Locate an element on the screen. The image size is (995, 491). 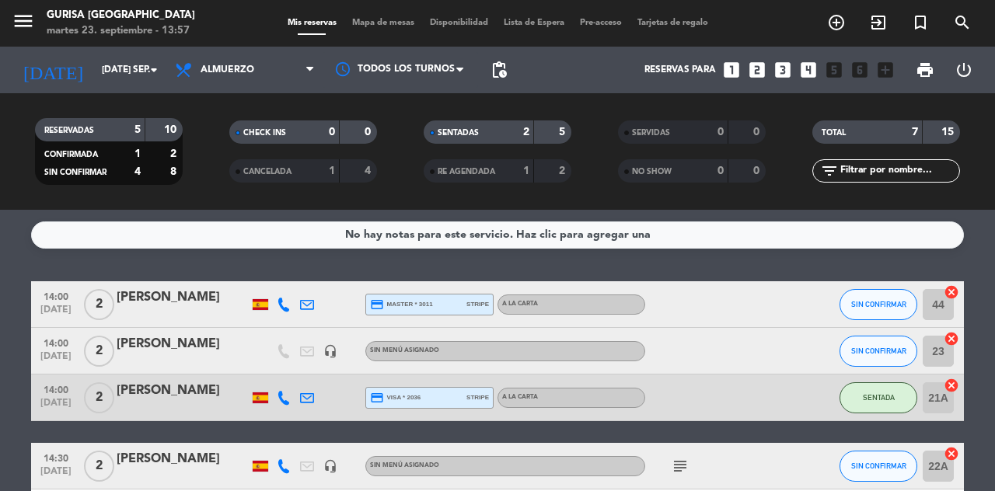
span: RESERVADAS is located at coordinates (69, 131).